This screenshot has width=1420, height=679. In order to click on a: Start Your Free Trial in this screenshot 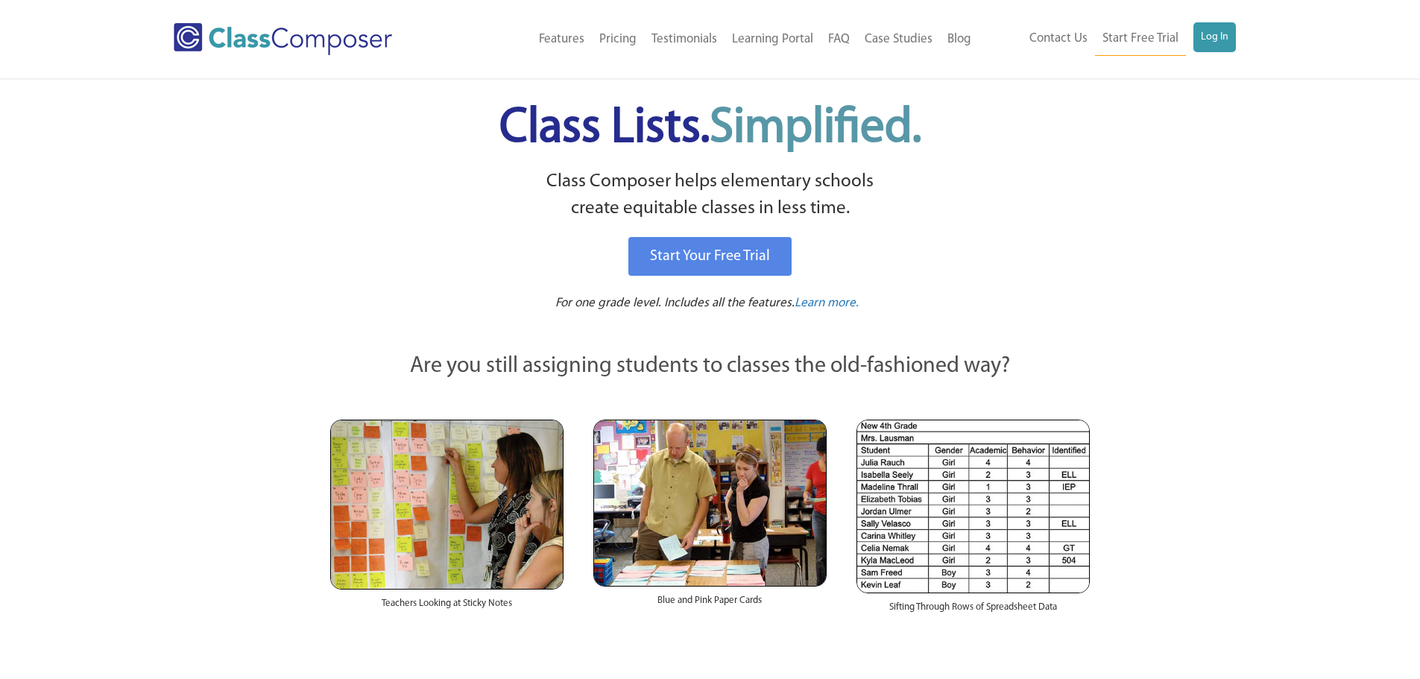, I will do `click(710, 256)`.